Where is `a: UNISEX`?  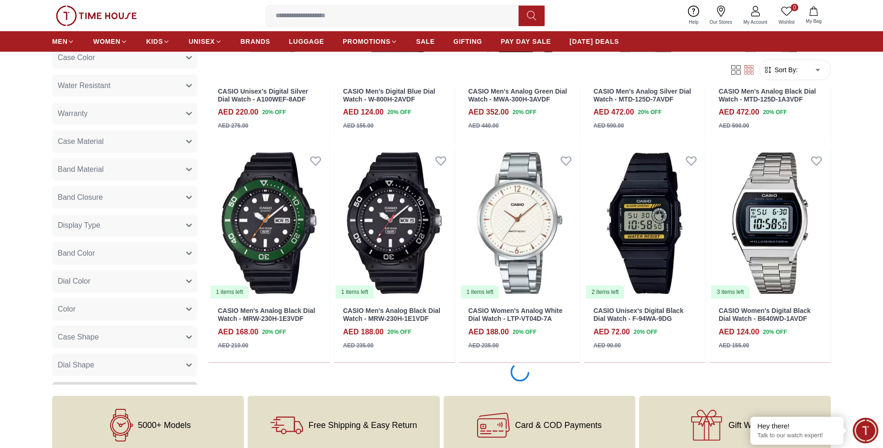 a: UNISEX is located at coordinates (205, 41).